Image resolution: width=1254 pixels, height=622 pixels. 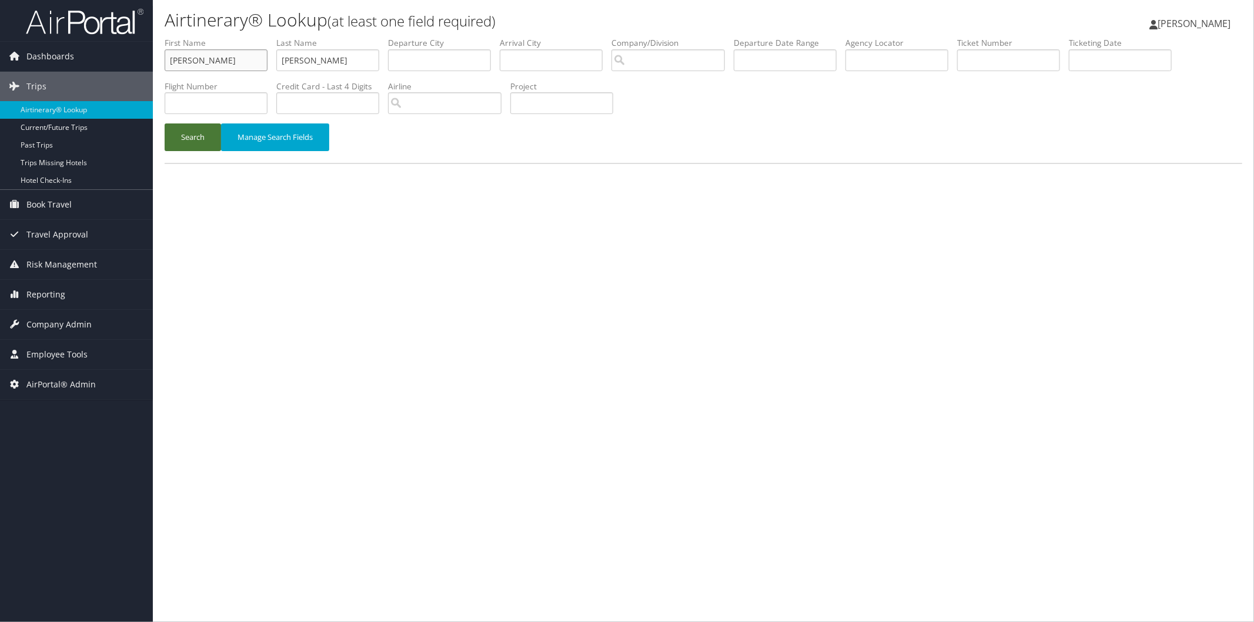 What do you see at coordinates (1013, 43) in the screenshot?
I see `label: Ticket Number` at bounding box center [1013, 43].